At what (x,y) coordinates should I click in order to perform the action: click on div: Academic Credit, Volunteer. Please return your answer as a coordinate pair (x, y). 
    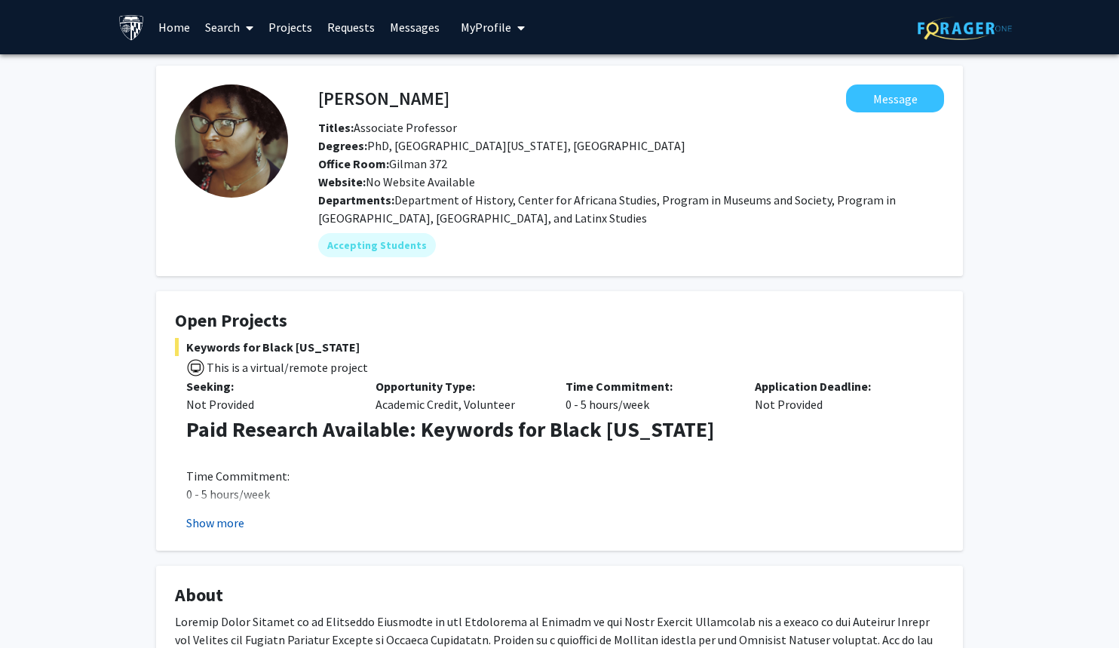
    Looking at the image, I should click on (458, 395).